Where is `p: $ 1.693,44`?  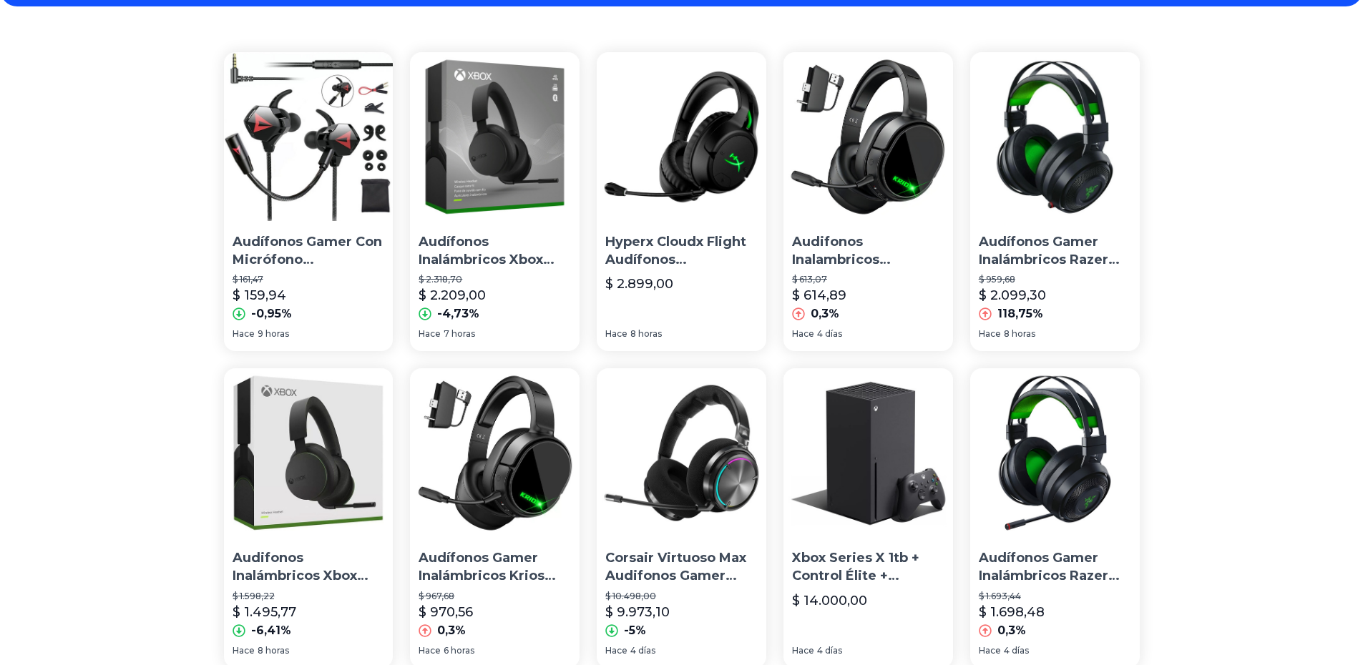
p: $ 1.693,44 is located at coordinates (1054, 597).